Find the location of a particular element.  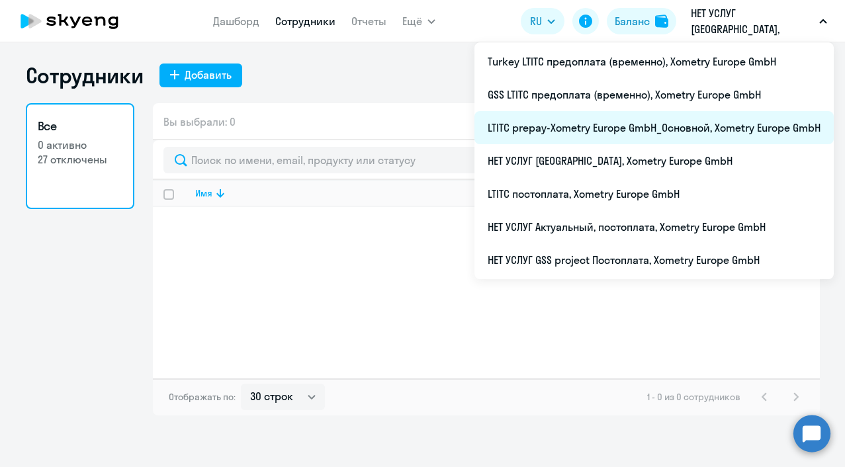

button: Ещё is located at coordinates (419, 21).